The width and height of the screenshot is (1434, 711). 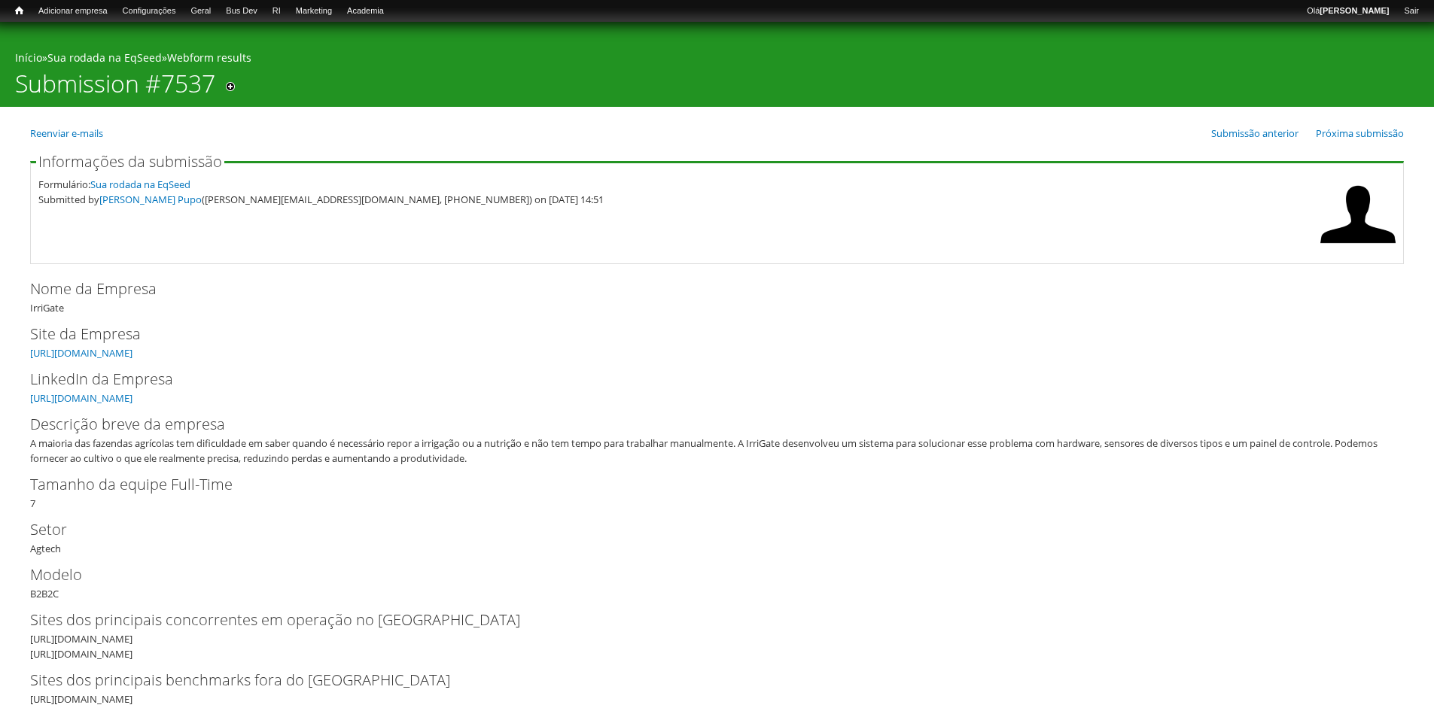 I want to click on a: Submissão anterior, so click(x=1255, y=133).